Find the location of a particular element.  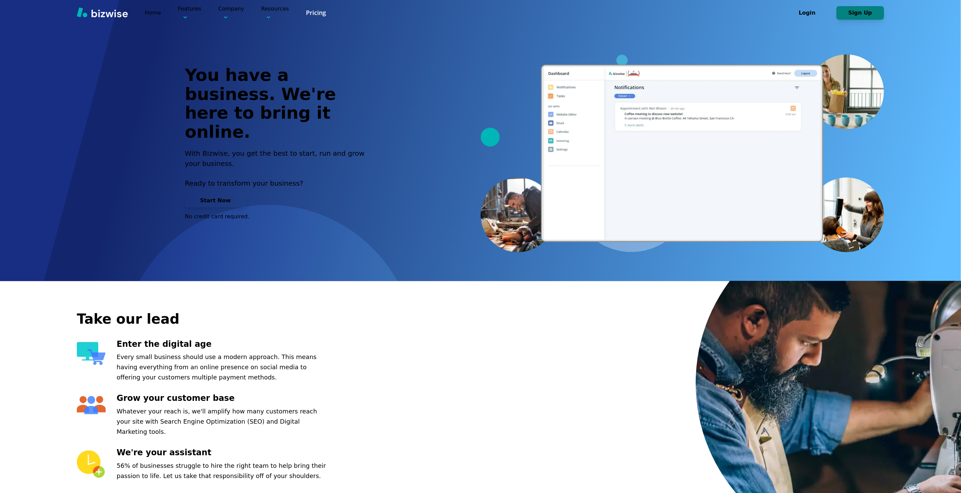

a: Sign Up is located at coordinates (861, 13).